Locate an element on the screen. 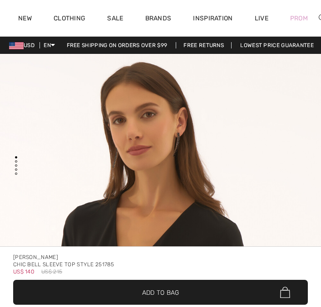 The width and height of the screenshot is (321, 307). a: Clothing is located at coordinates (69, 19).